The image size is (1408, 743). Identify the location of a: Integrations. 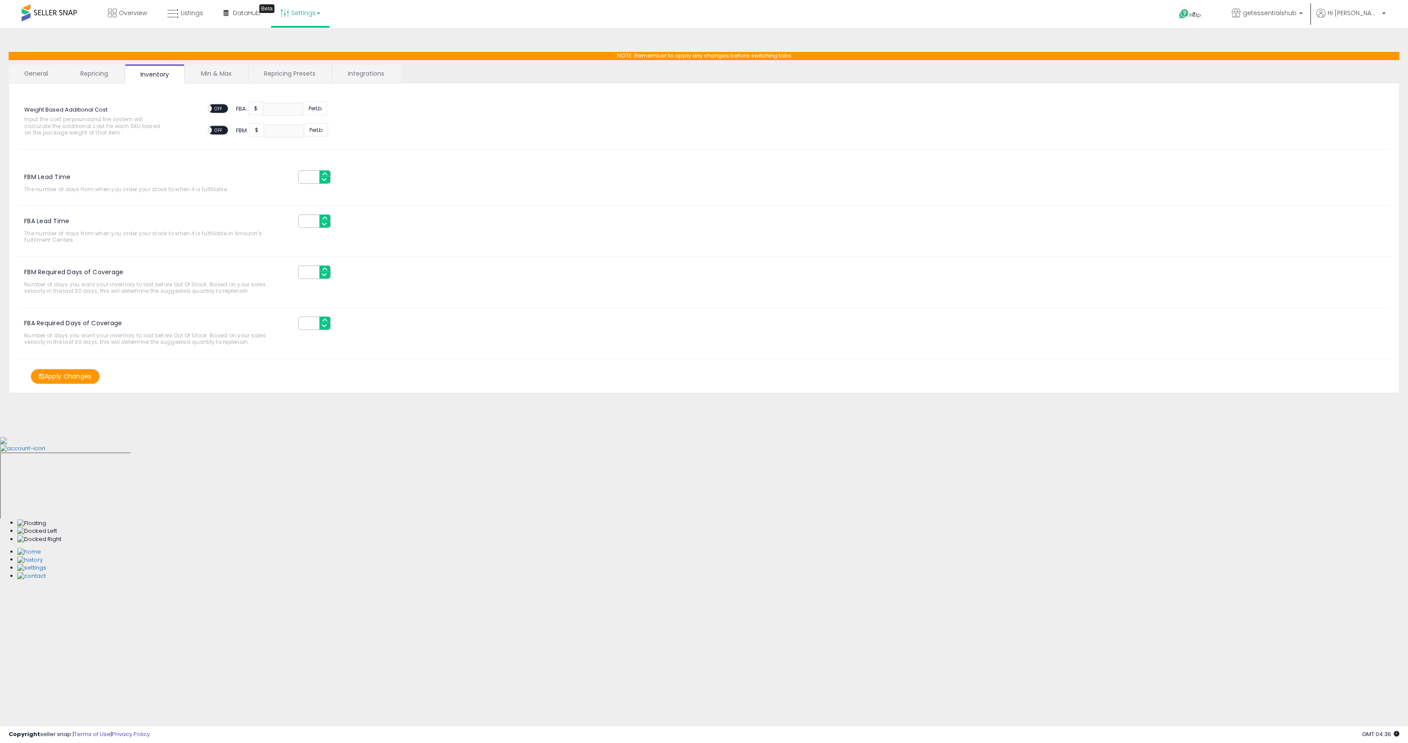
(366, 73).